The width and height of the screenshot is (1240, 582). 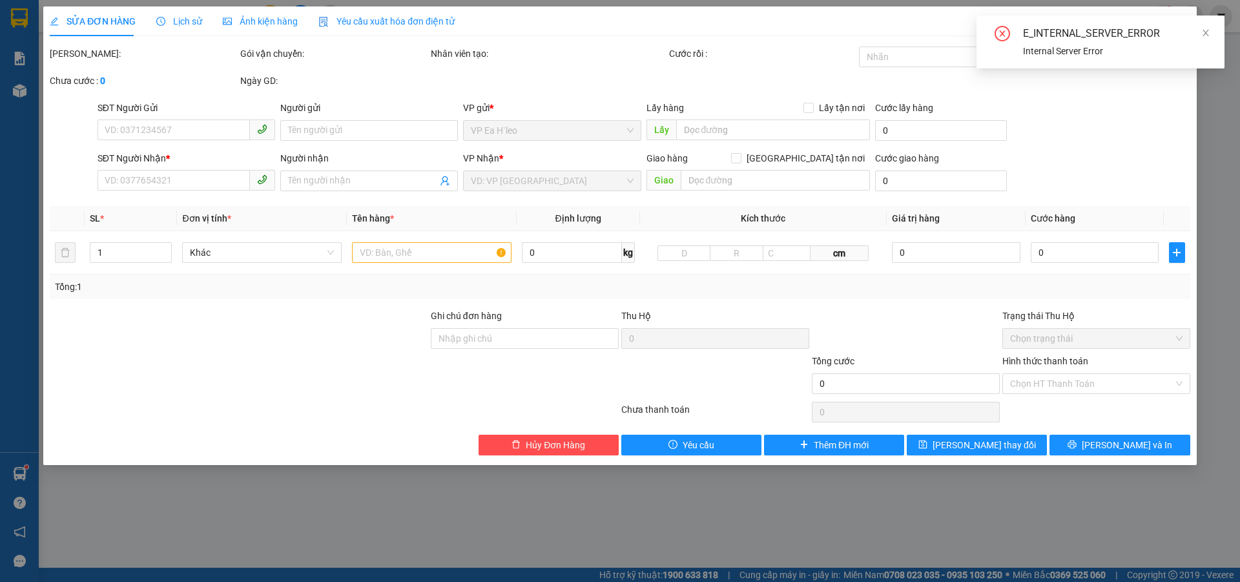 What do you see at coordinates (628, 252) in the screenshot?
I see `span: kg` at bounding box center [628, 252].